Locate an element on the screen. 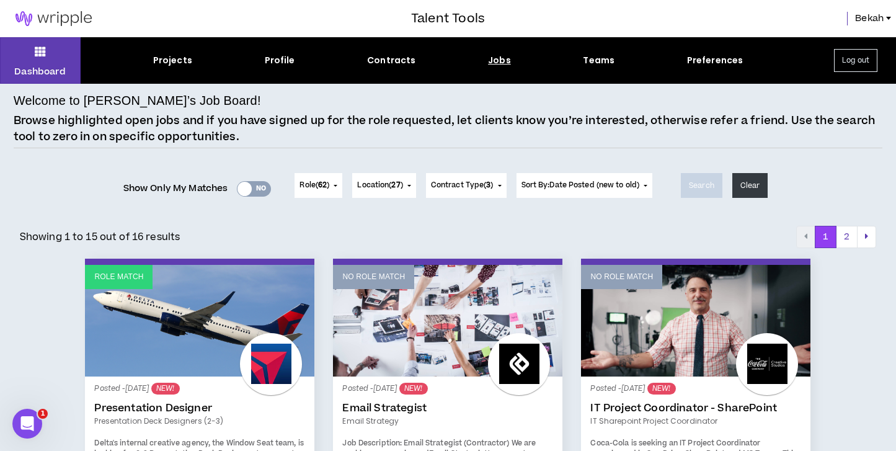 The image size is (896, 451). button: Role(62) is located at coordinates (318, 185).